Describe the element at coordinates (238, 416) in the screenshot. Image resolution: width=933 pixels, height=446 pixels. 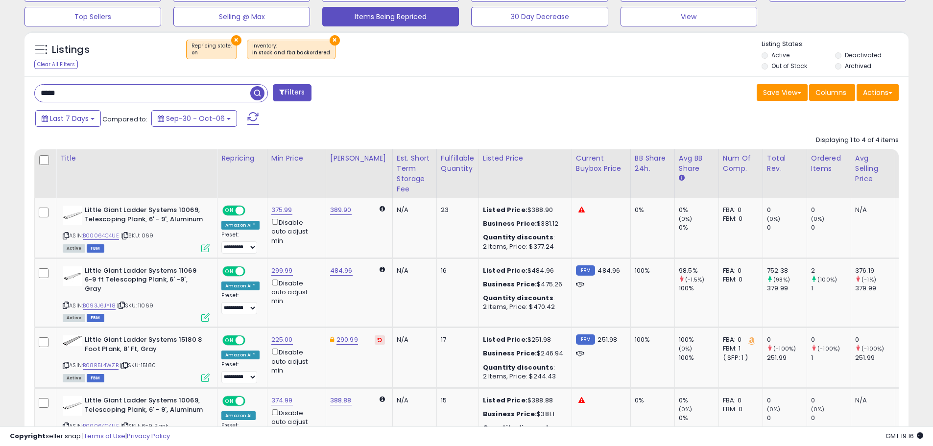
I see `div: Amazon AI` at that location.